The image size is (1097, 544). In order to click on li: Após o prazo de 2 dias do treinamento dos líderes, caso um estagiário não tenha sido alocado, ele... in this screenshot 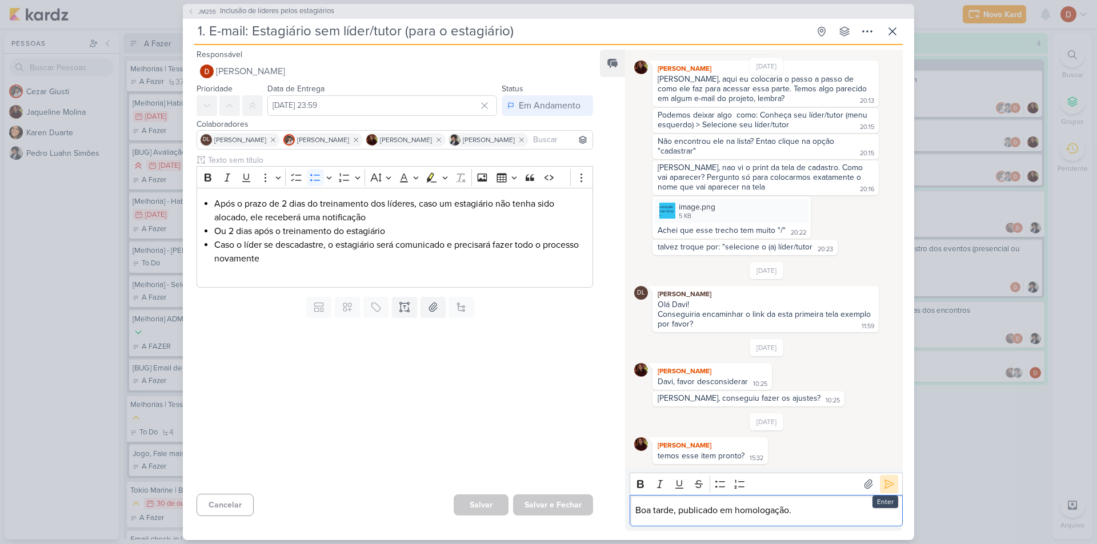, I will do `click(401, 211)`.